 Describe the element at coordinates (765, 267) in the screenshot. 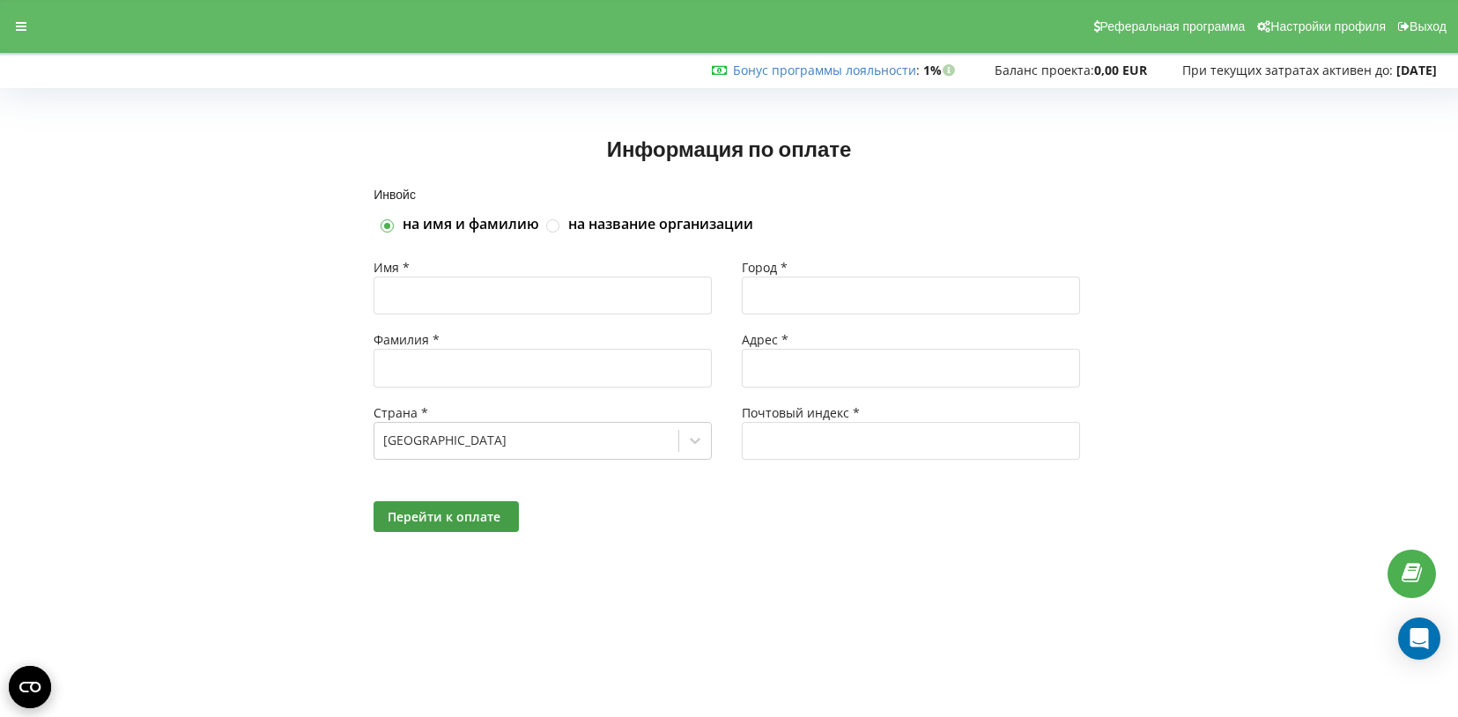

I see `span: Город *` at that location.